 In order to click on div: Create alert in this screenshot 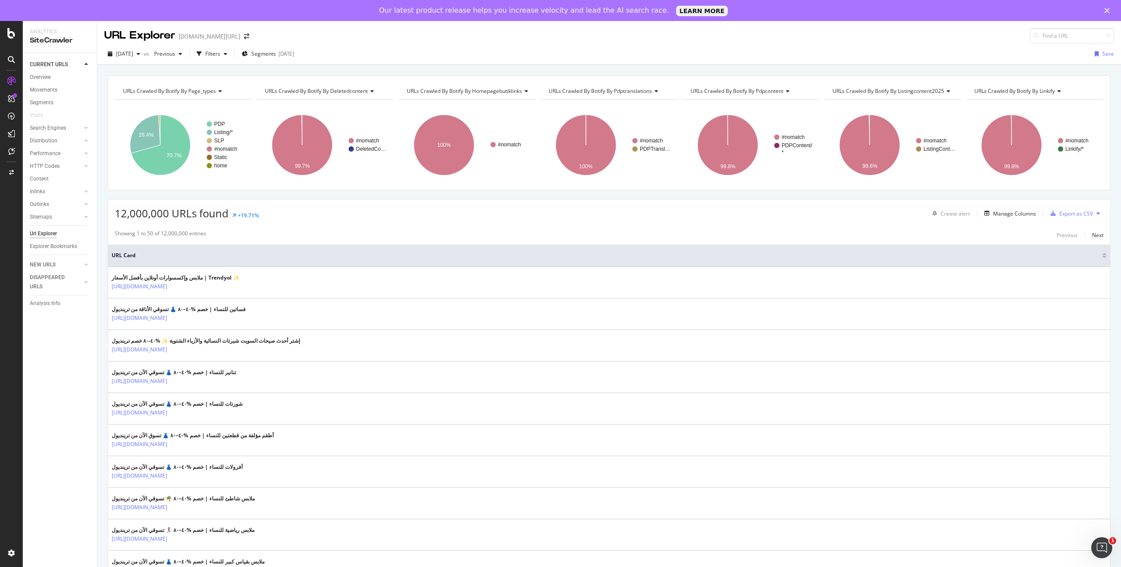, I will do `click(955, 213)`.